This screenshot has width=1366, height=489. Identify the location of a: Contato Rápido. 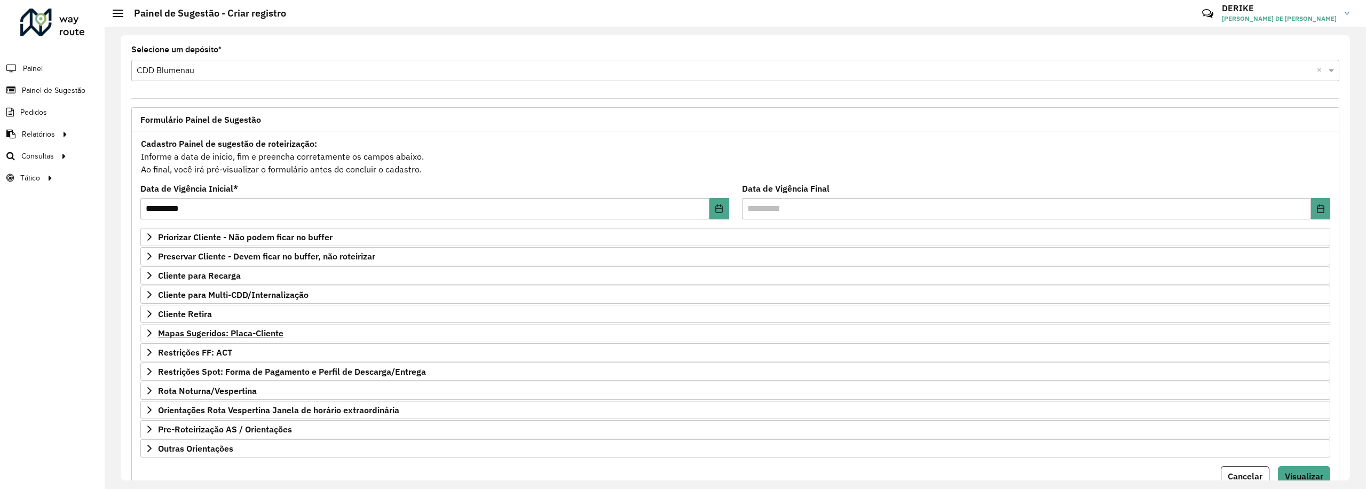
(1208, 13).